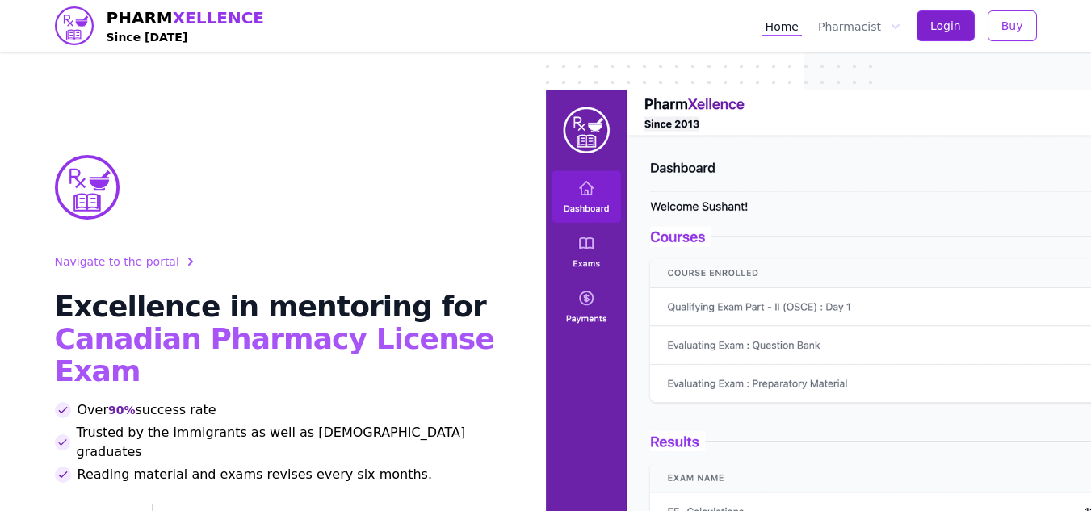  I want to click on button: Pharmacist, so click(859, 26).